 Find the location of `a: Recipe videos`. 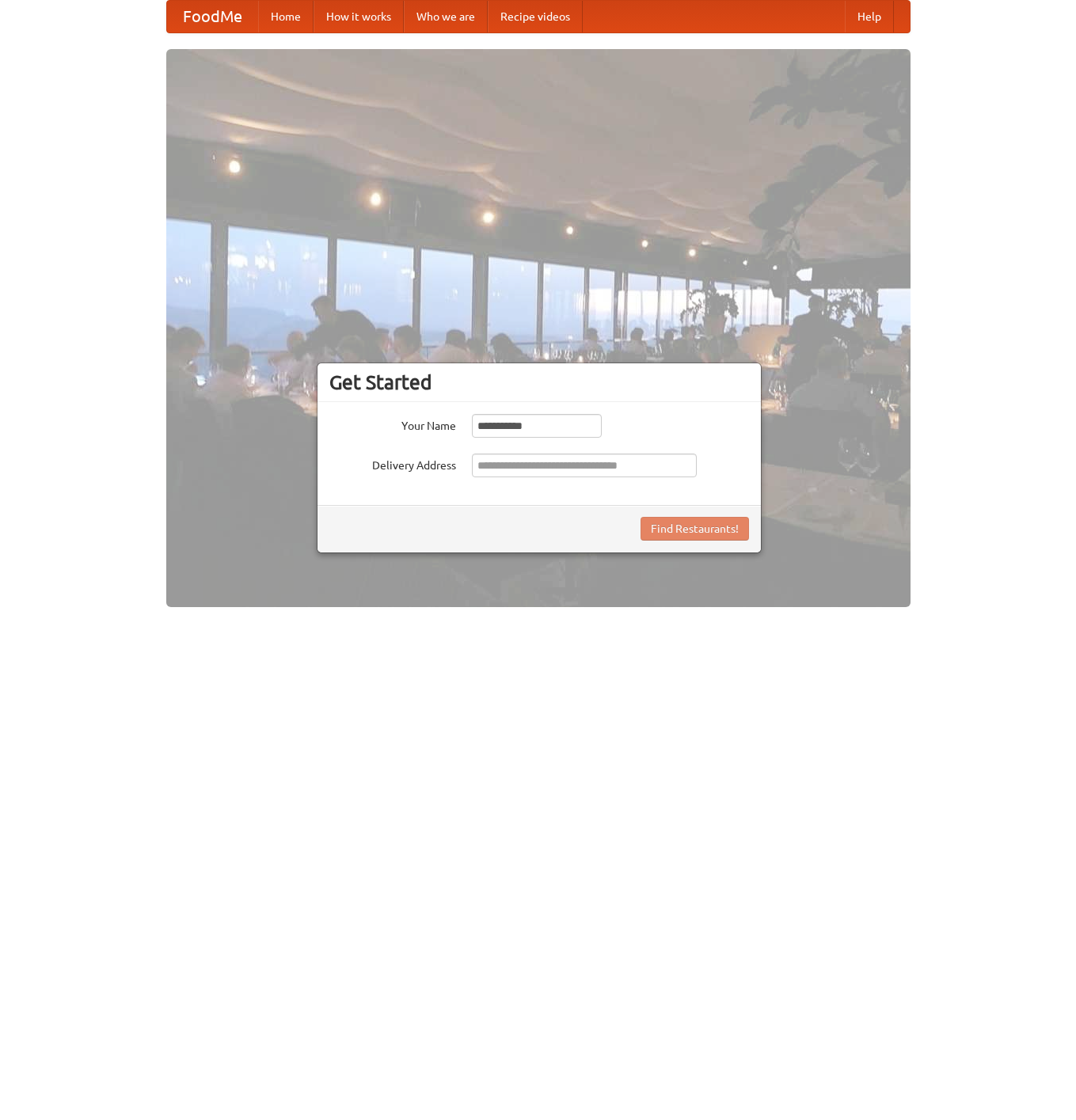

a: Recipe videos is located at coordinates (535, 16).